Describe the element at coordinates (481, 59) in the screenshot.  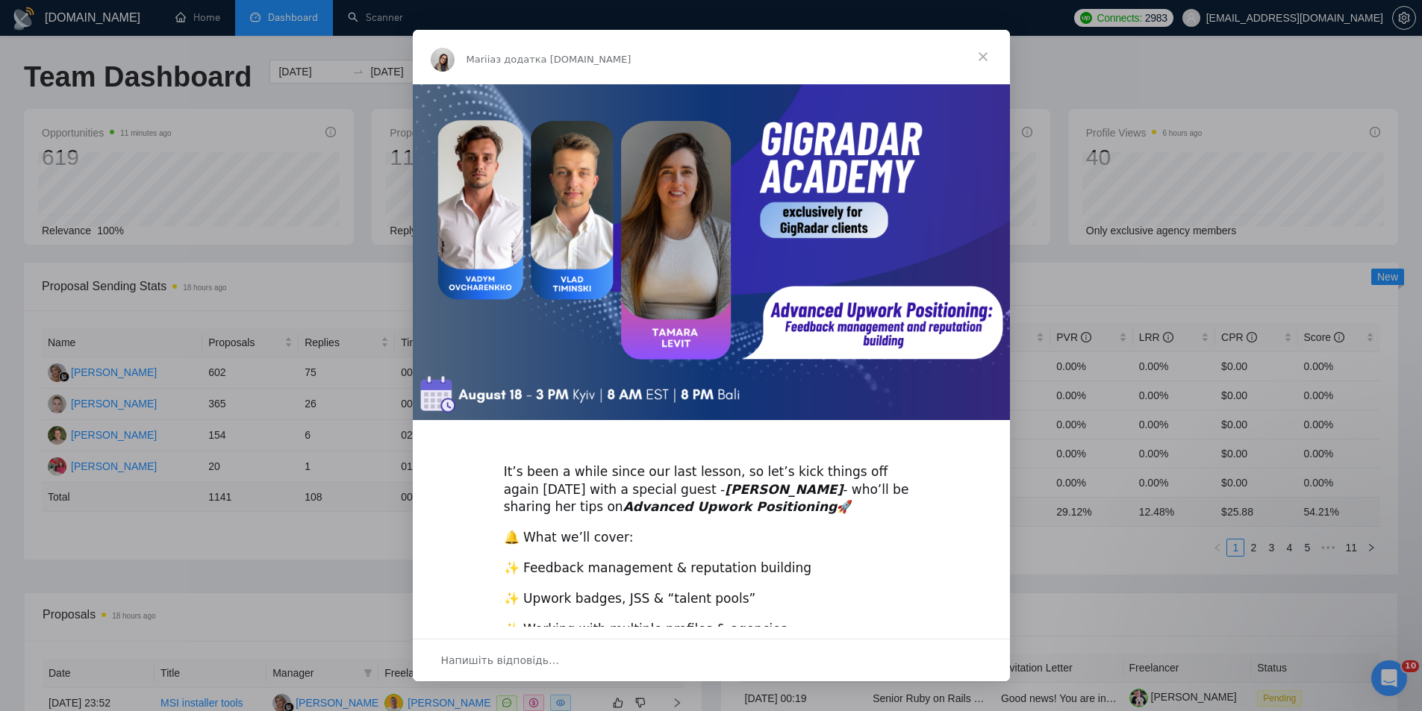
I see `span: Mariia` at that location.